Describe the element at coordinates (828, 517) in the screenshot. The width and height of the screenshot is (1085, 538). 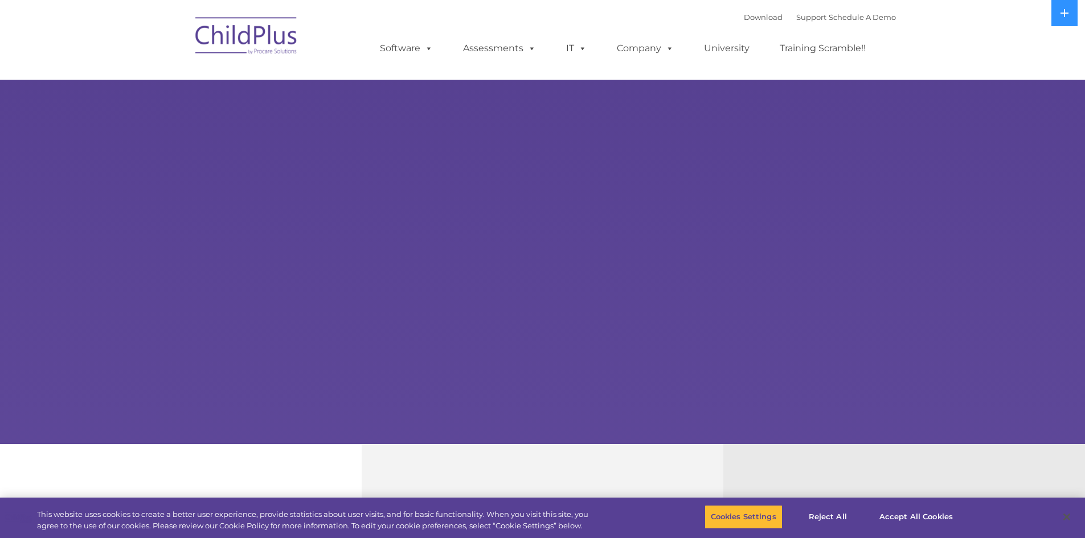
I see `button: Reject All` at that location.